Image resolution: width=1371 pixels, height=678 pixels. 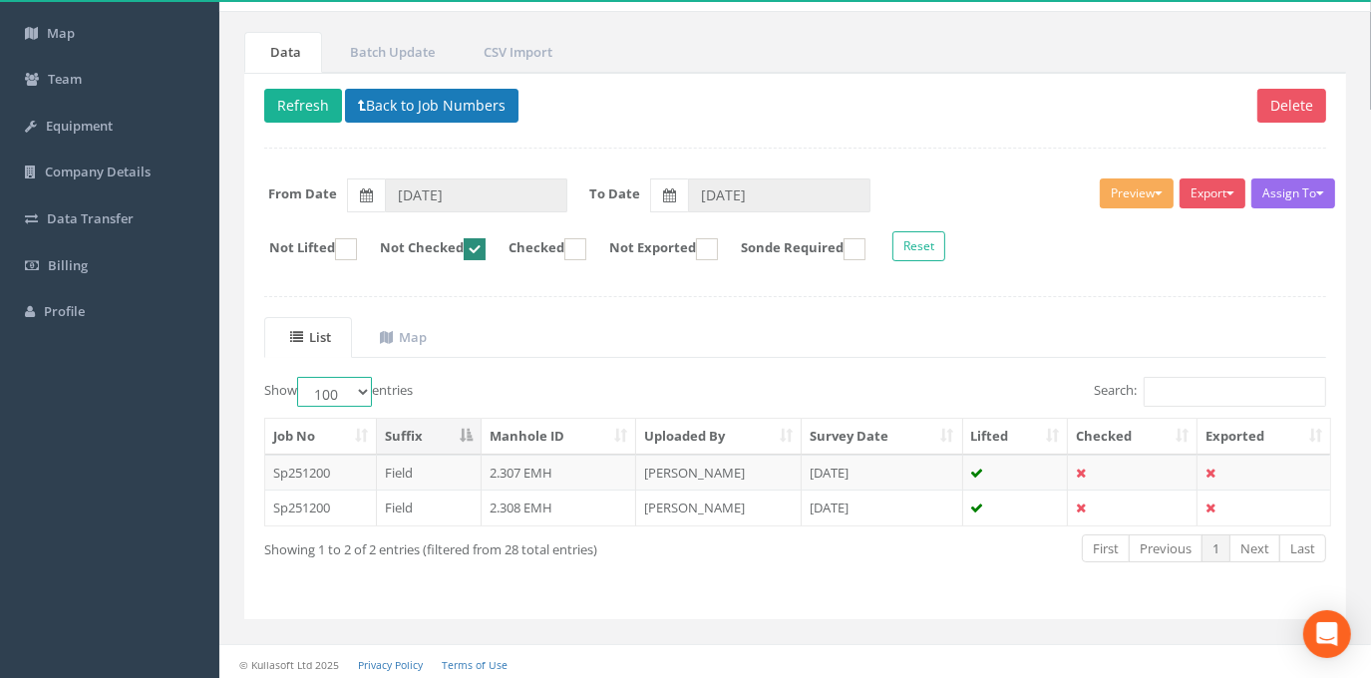 I want to click on a: Terms of Use, so click(x=475, y=665).